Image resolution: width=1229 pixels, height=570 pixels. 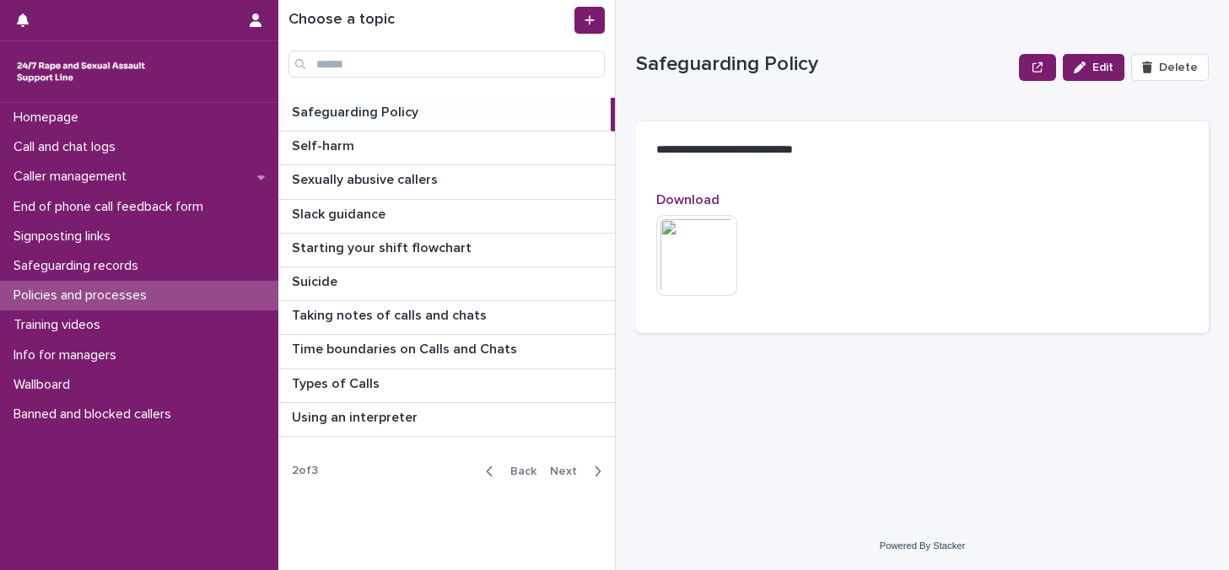 What do you see at coordinates (1102, 67) in the screenshot?
I see `span: Edit` at bounding box center [1102, 67].